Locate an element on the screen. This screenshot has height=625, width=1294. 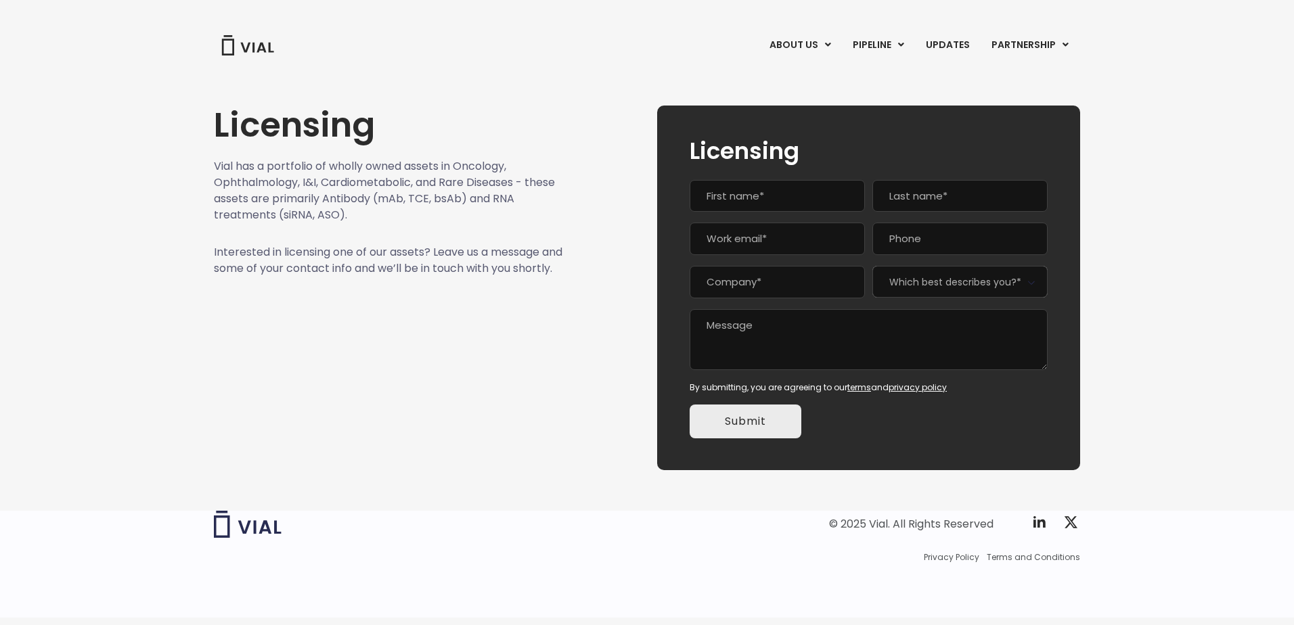
p: Interested in licensing one of our assets? Leave us a message and some of your contact info and w... is located at coordinates (388, 261).